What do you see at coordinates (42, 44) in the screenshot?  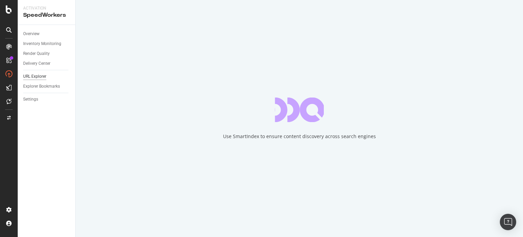 I see `div: Inventory Monitoring` at bounding box center [42, 44].